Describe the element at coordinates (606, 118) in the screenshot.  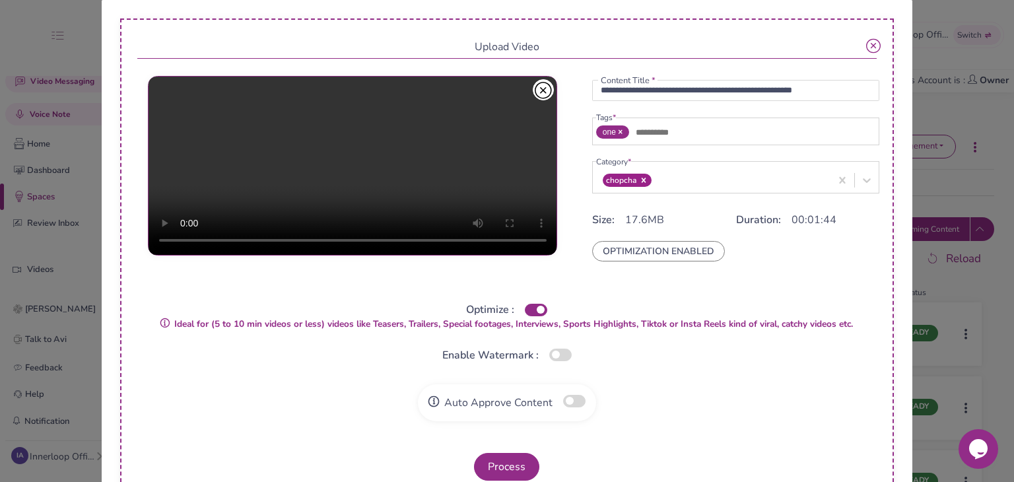
I see `legend: Tags` at that location.